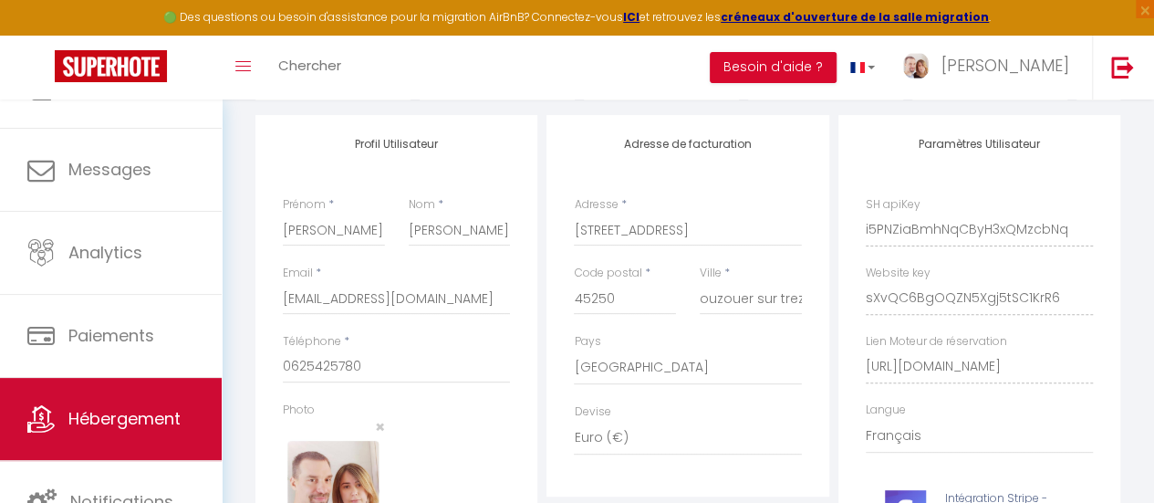  What do you see at coordinates (855, 16) in the screenshot?
I see `a: créneaux d'ouverture de la salle migration` at bounding box center [855, 16].